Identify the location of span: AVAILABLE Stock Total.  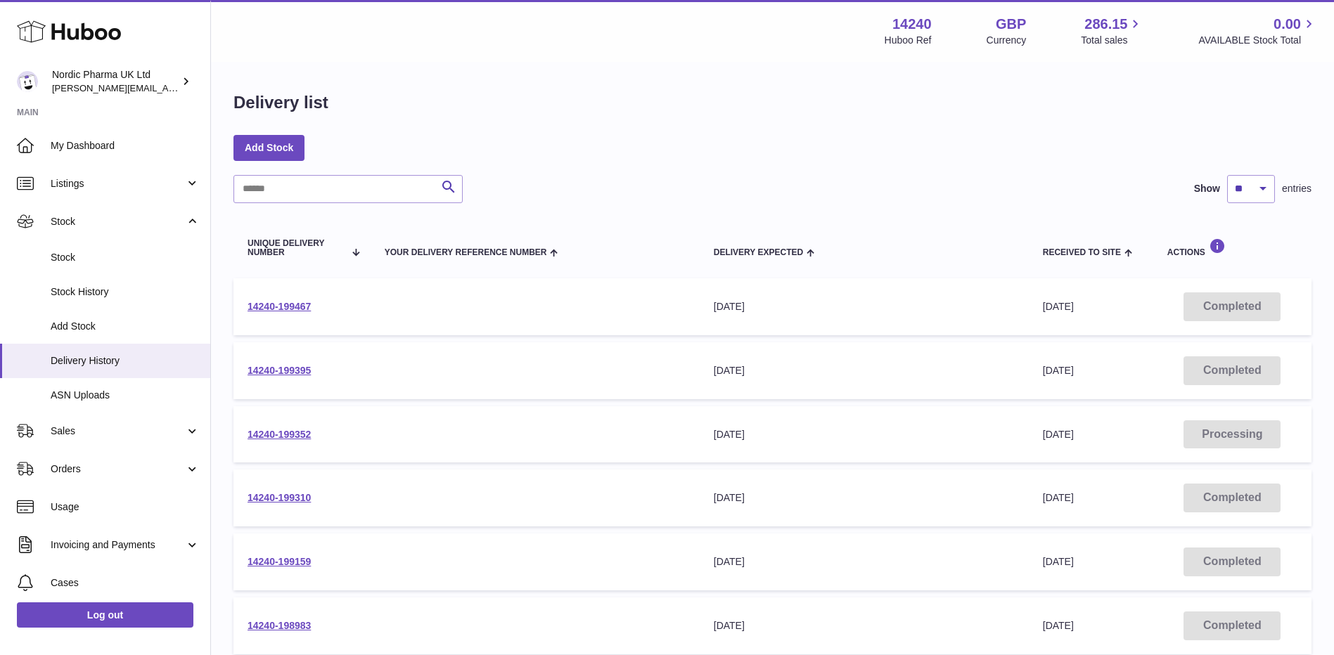
(1257, 40).